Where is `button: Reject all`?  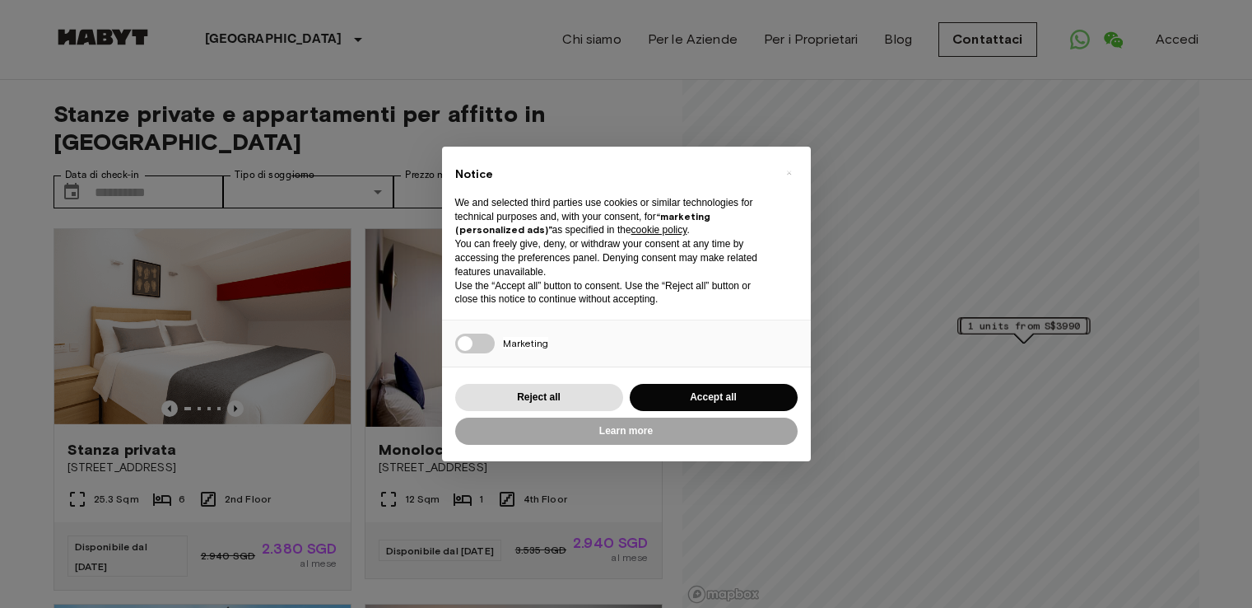
button: Reject all is located at coordinates (539, 397).